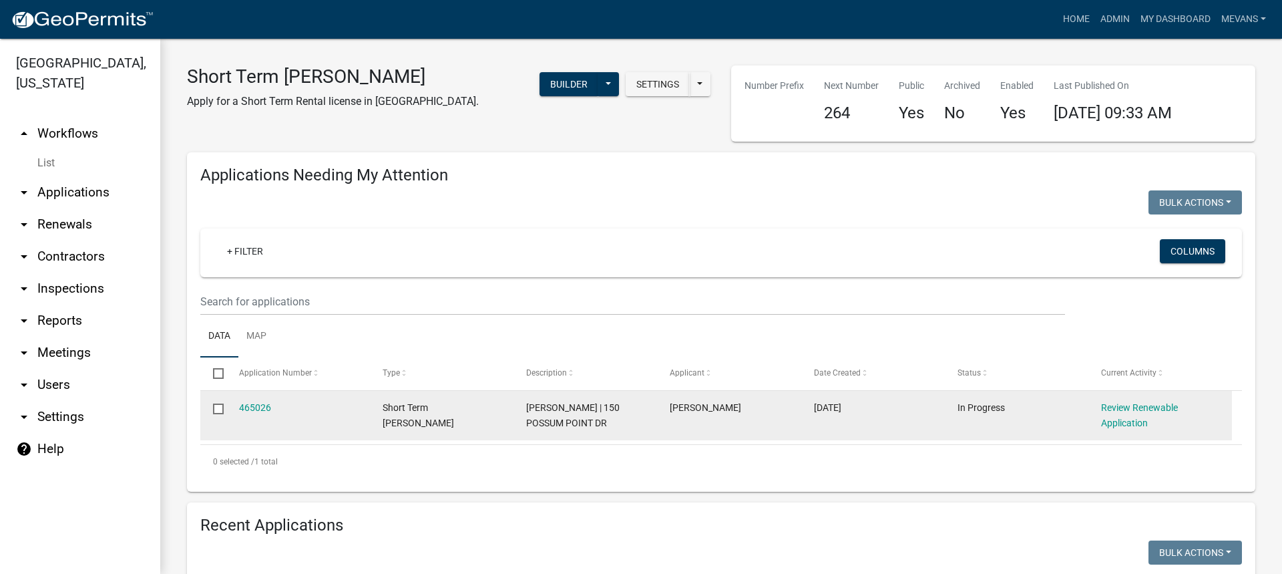  I want to click on span: Description, so click(546, 373).